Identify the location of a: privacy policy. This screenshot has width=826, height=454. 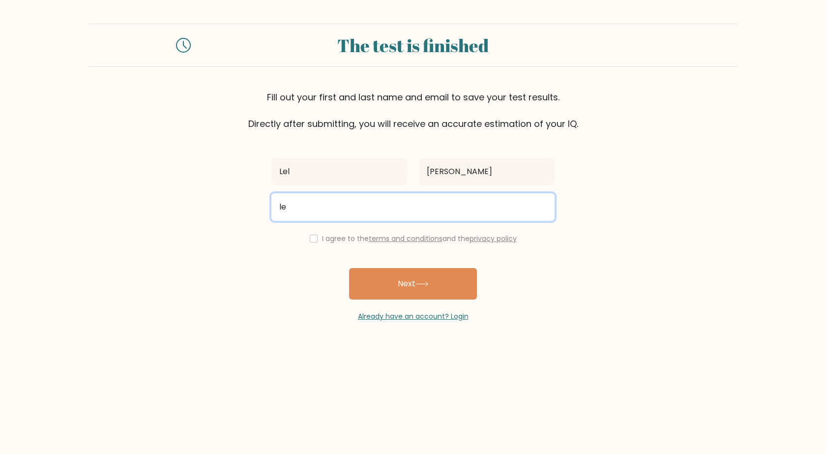
(493, 239).